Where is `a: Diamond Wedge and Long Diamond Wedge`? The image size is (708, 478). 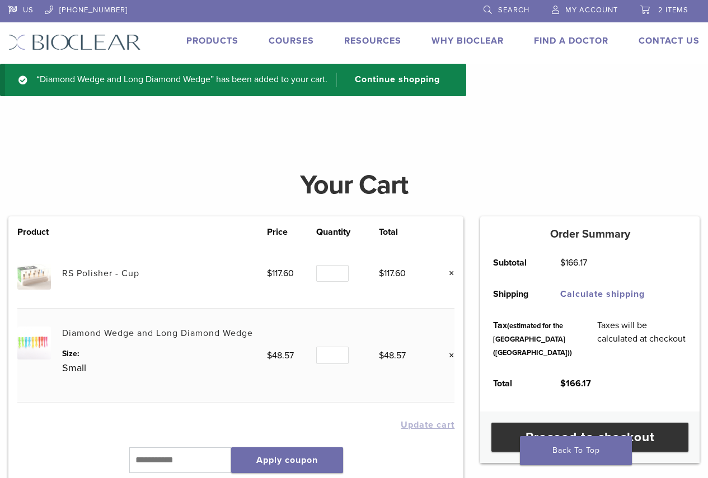
a: Diamond Wedge and Long Diamond Wedge is located at coordinates (157, 333).